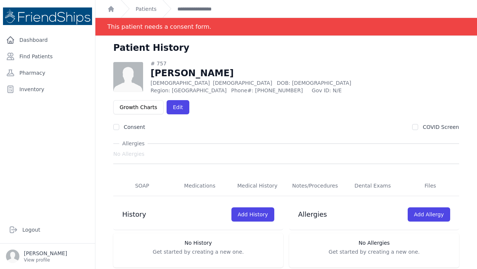 The height and width of the screenshot is (269, 477). I want to click on nav: Tabs, so click(286, 186).